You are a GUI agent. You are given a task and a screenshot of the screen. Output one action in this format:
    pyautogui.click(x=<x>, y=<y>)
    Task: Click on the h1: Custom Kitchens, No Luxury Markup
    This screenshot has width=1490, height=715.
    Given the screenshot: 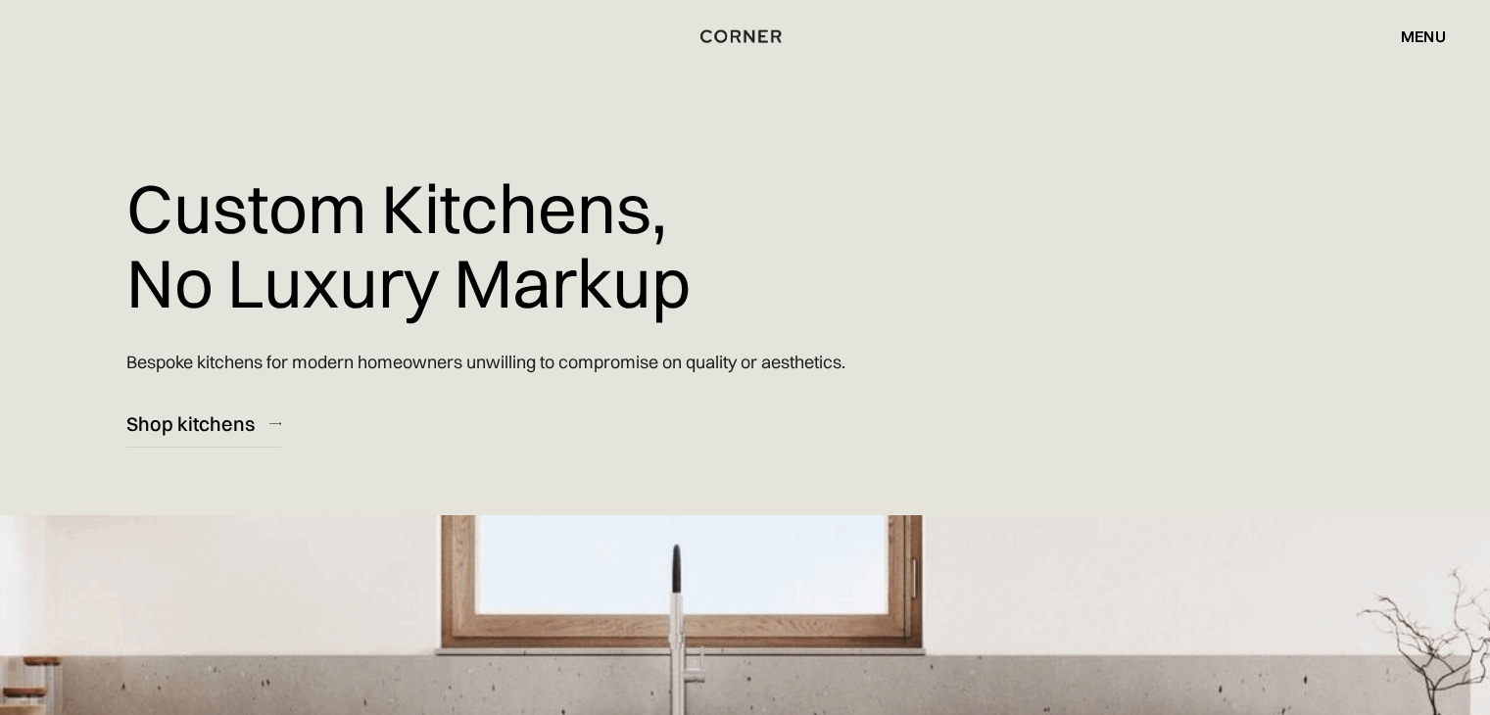 What is the action you would take?
    pyautogui.click(x=409, y=245)
    